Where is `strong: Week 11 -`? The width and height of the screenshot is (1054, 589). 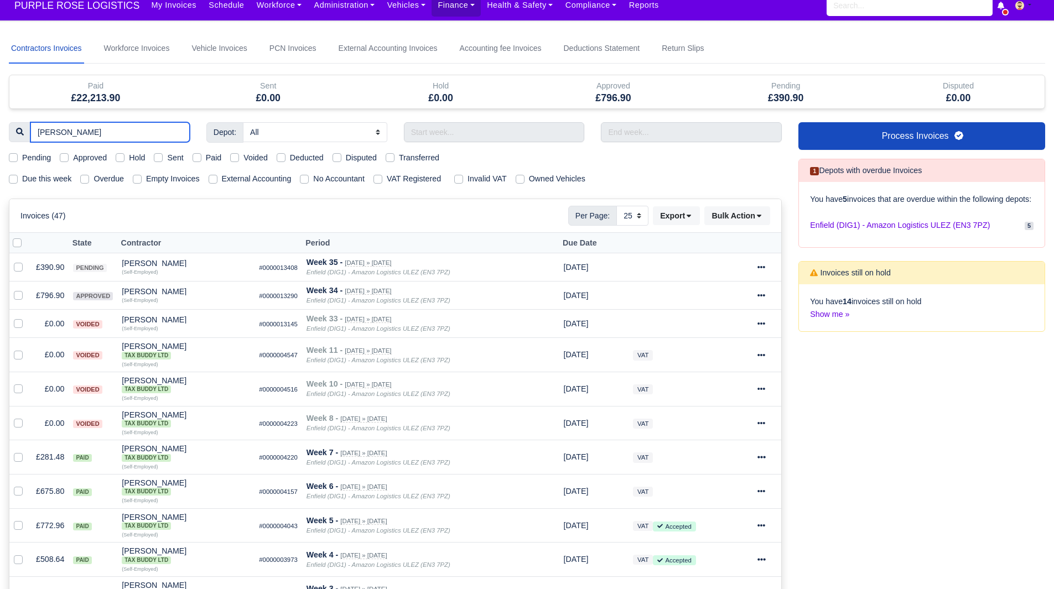 strong: Week 11 - is located at coordinates (324, 350).